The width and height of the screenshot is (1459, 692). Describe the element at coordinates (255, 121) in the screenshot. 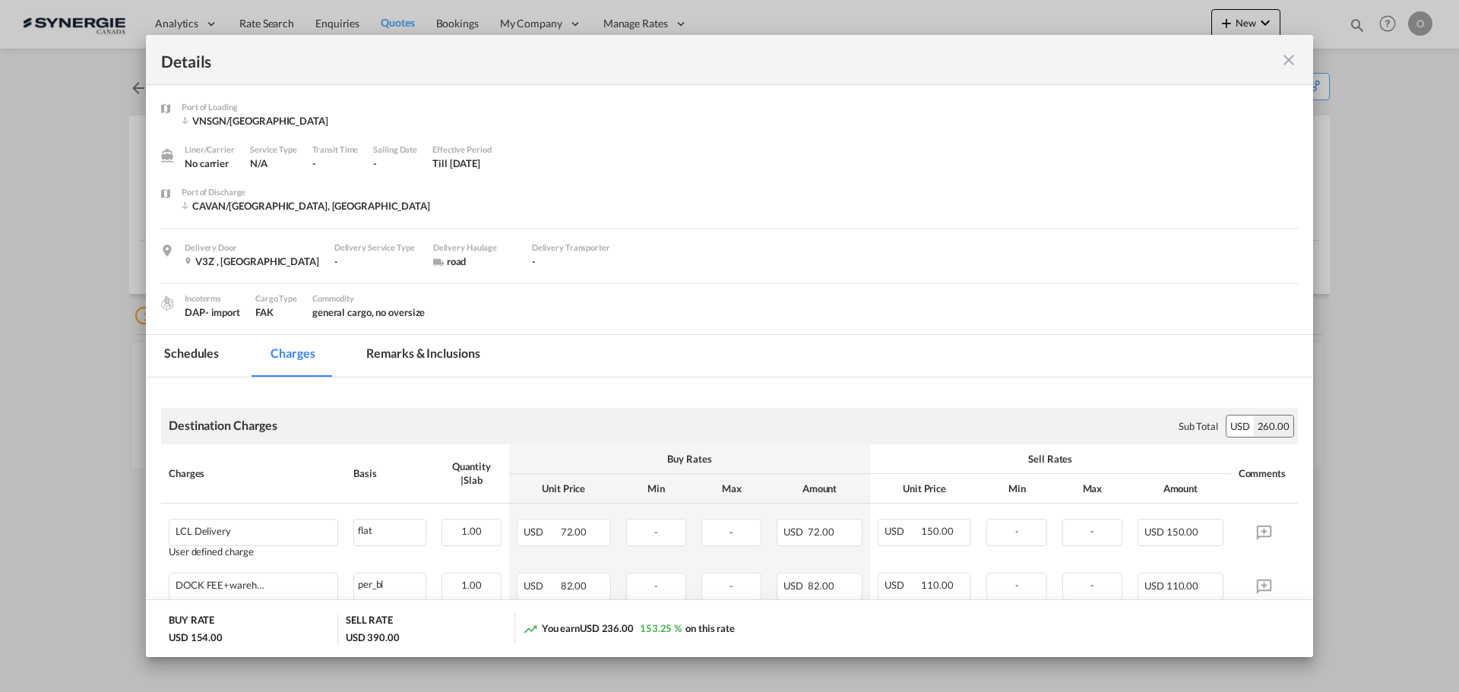

I see `div: VNSGN/Ho Chi Minh City` at that location.